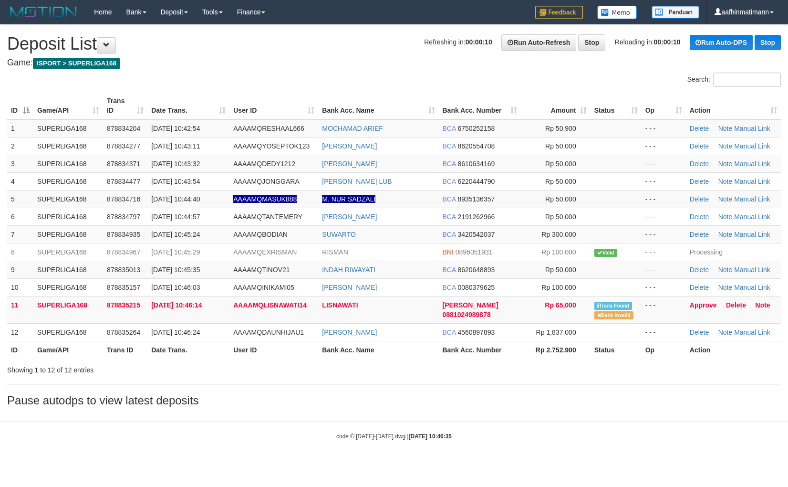 The image size is (788, 487). Describe the element at coordinates (703, 305) in the screenshot. I see `a: Approve` at that location.